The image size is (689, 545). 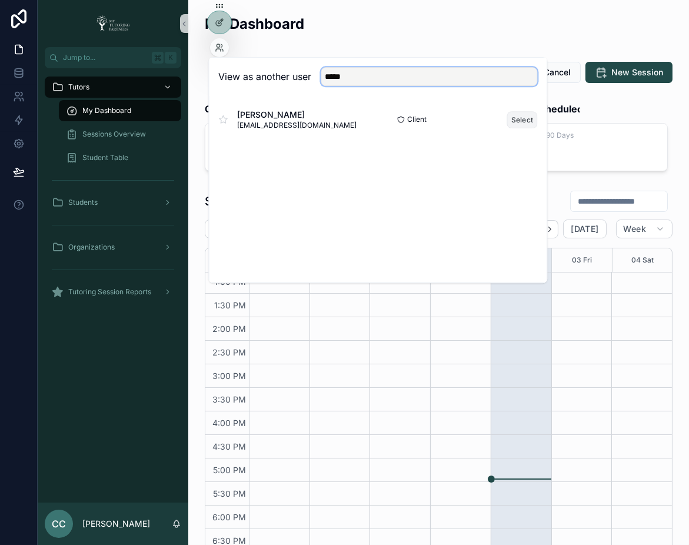 I want to click on span: Student Table, so click(x=105, y=158).